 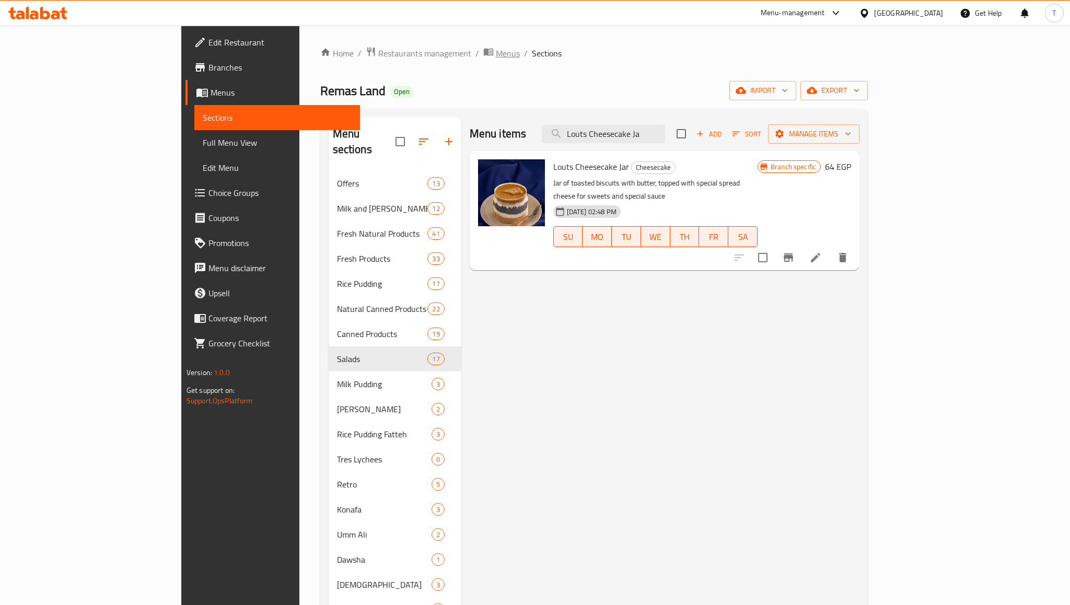 I want to click on a: Full Menu View, so click(x=277, y=143).